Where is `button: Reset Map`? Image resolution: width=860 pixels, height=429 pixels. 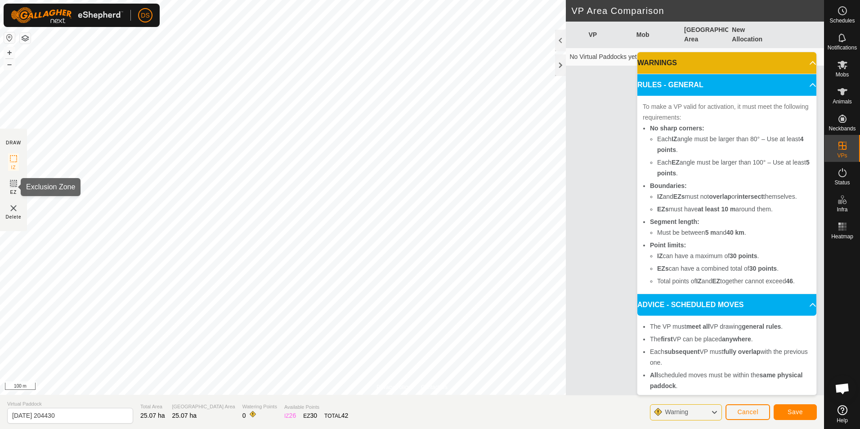 button: Reset Map is located at coordinates (9, 38).